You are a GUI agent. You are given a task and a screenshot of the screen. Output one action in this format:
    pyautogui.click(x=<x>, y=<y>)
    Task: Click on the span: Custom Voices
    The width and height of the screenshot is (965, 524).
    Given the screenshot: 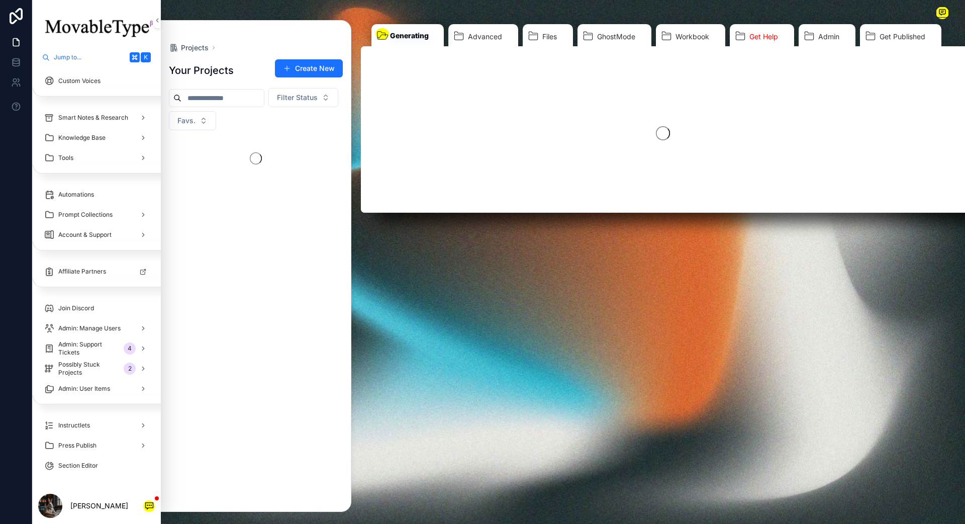 What is the action you would take?
    pyautogui.click(x=79, y=81)
    